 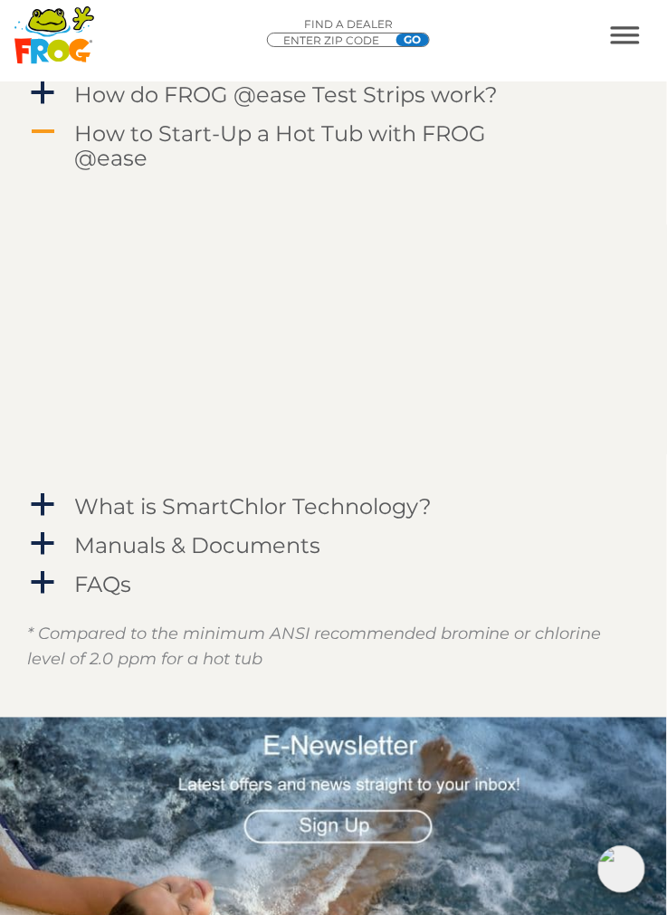 What do you see at coordinates (413, 40) in the screenshot?
I see `input: GO` at bounding box center [413, 40].